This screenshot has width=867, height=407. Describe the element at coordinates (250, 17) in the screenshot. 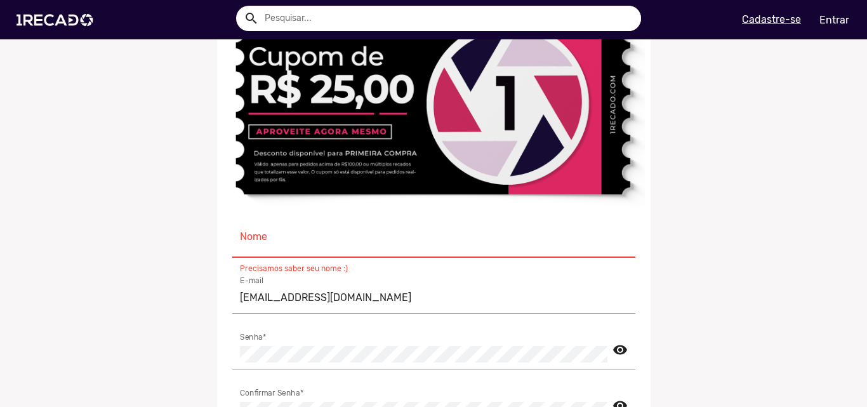

I see `button: Example home icon` at that location.